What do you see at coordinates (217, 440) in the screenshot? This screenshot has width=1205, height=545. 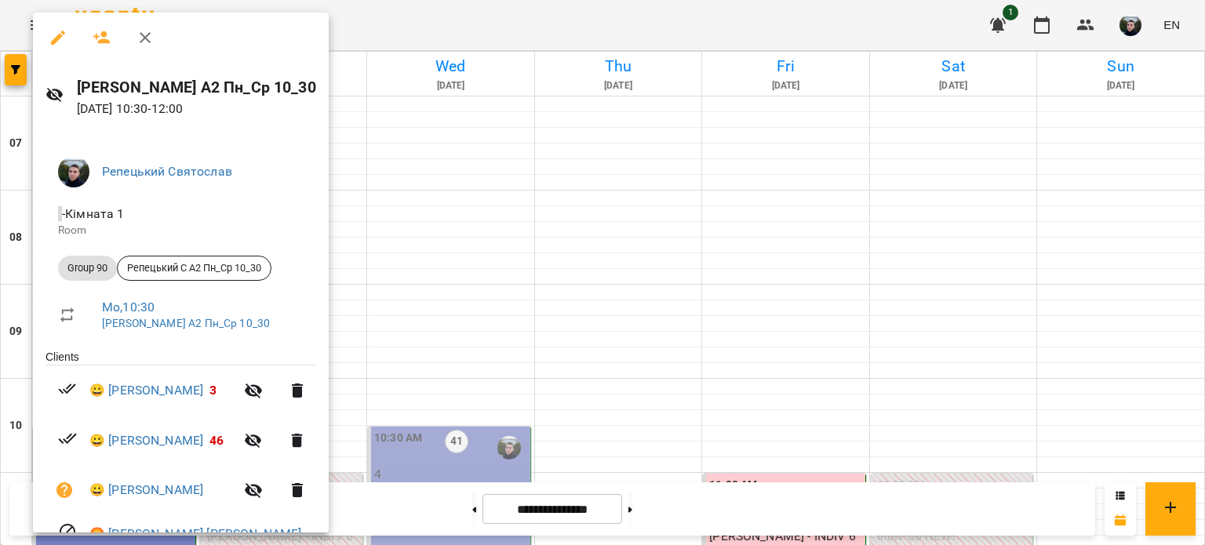 I see `span: 46` at bounding box center [217, 440].